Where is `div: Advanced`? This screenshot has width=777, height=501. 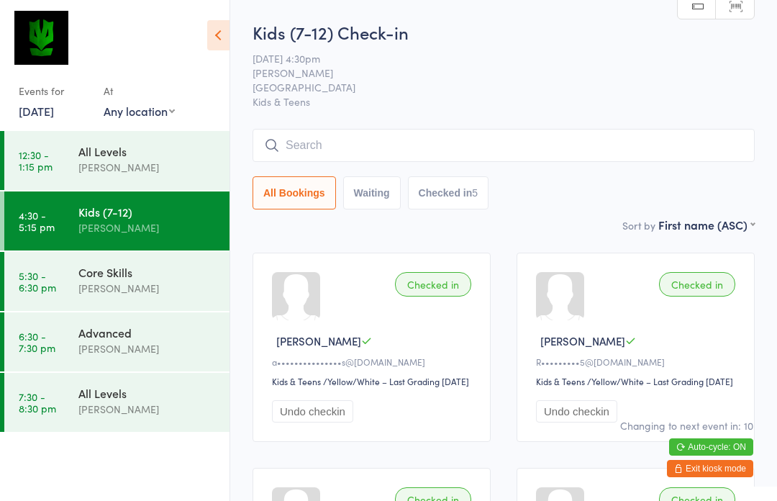 div: Advanced is located at coordinates (147, 332).